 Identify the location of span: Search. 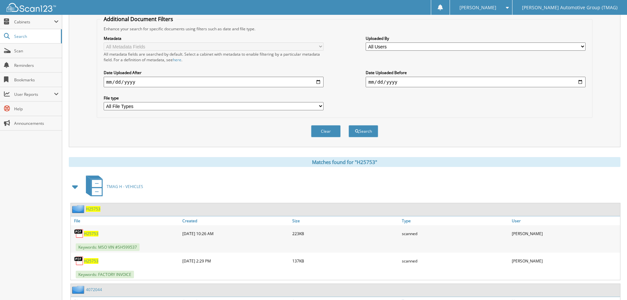
(36, 36).